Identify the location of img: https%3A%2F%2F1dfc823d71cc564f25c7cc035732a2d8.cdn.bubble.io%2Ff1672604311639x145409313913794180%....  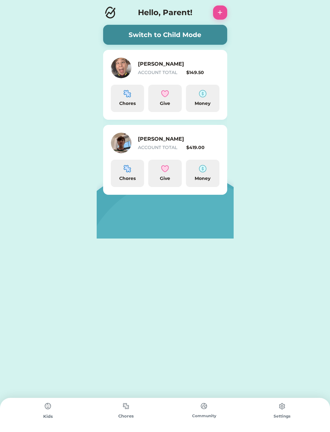
(121, 143).